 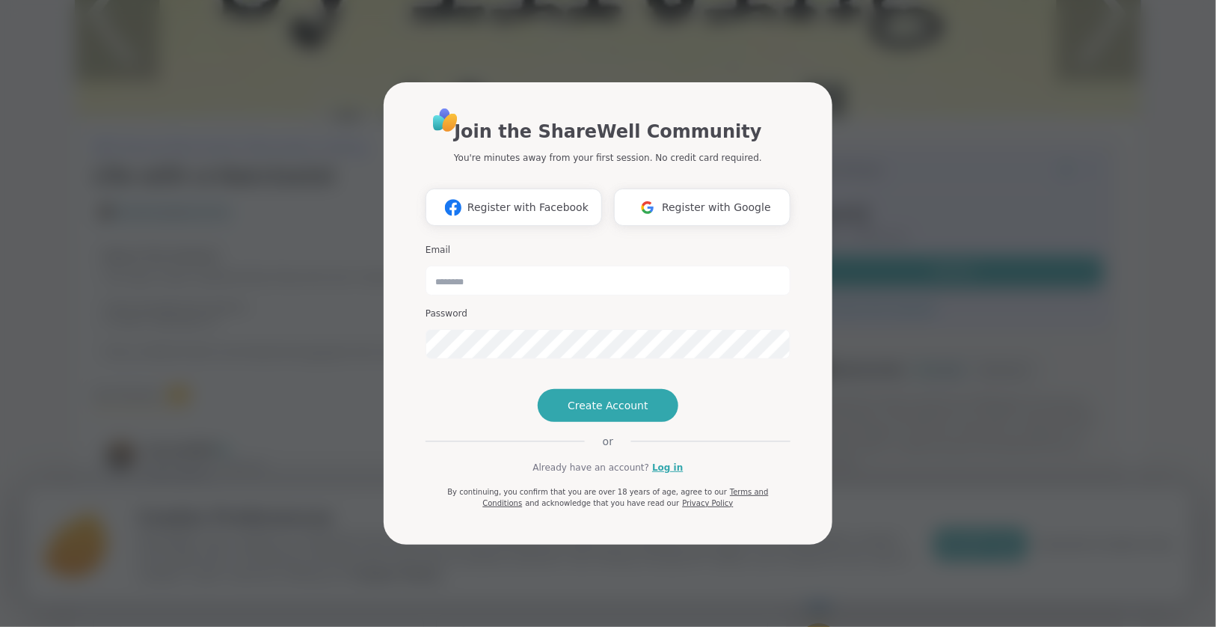 I want to click on span: By continuing, you confirm that you are over 18 years of age, agree to our, so click(x=587, y=491).